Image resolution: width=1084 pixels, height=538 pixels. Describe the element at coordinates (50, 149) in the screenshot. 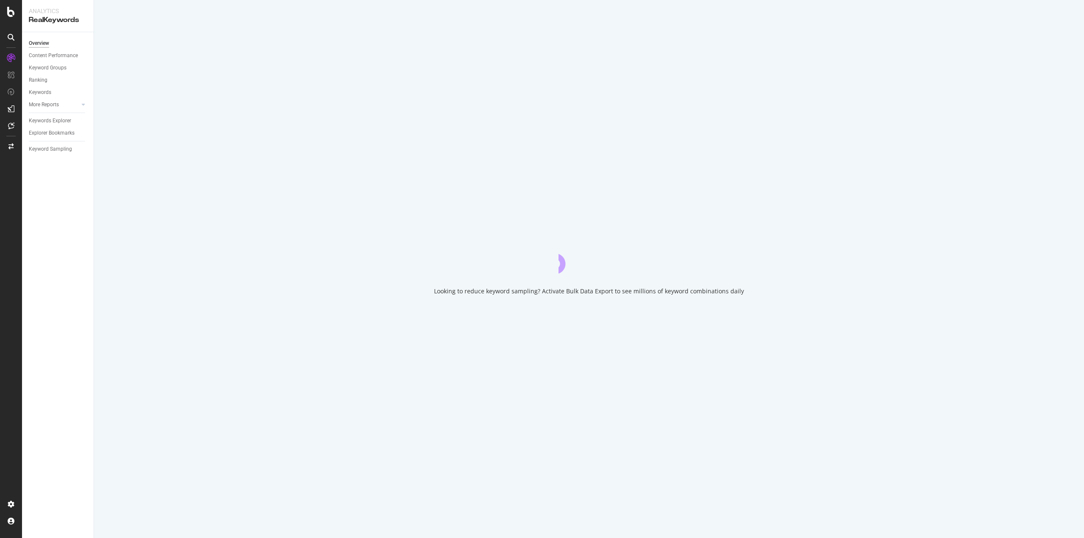

I see `div: Keyword Sampling` at that location.